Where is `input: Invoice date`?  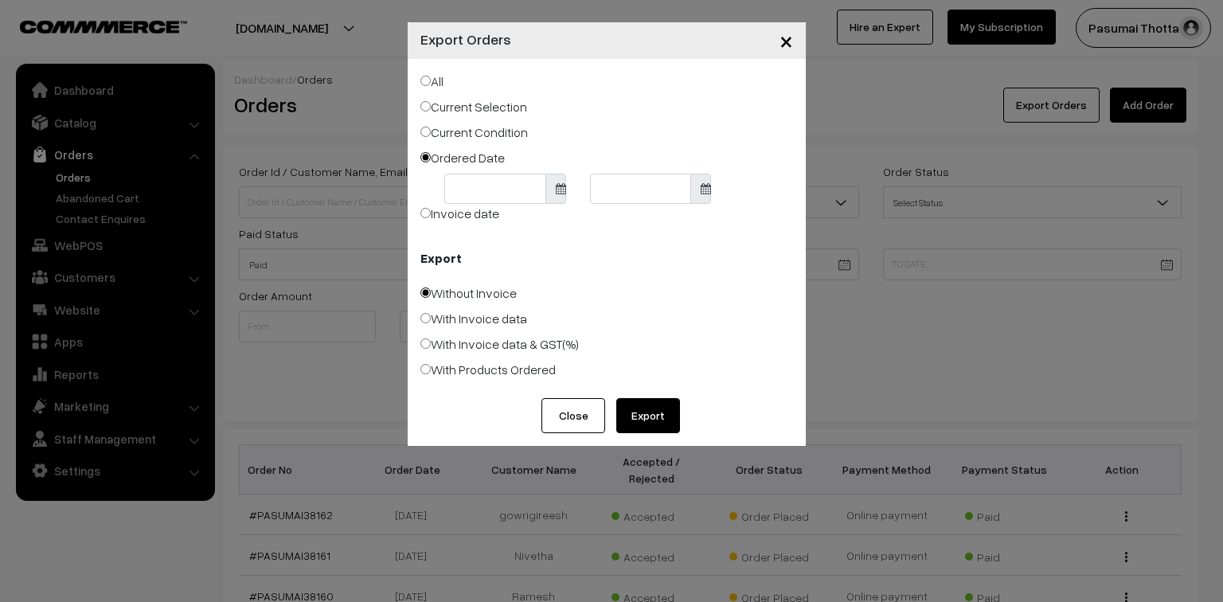
input: Invoice date is located at coordinates (425, 213).